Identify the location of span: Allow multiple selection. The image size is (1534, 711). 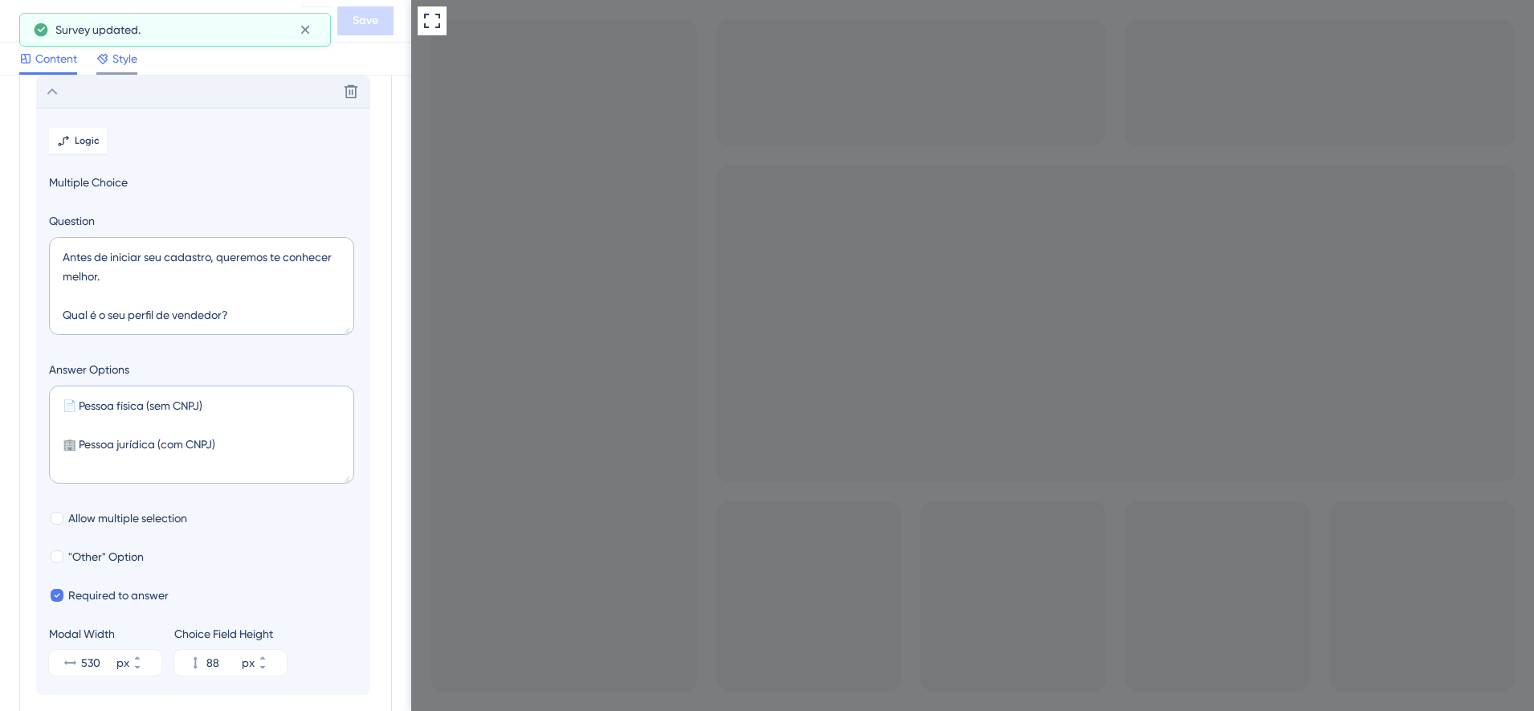
(128, 518).